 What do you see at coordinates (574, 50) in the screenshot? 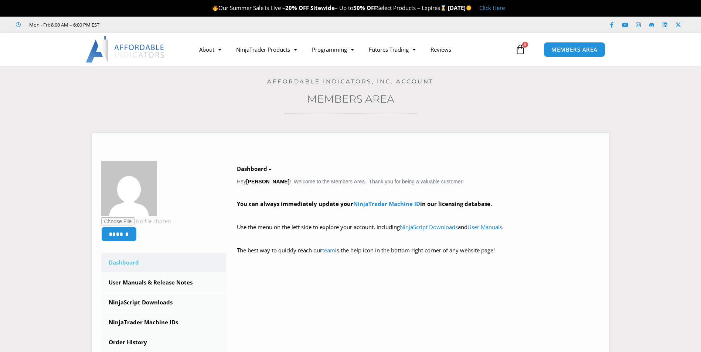
I see `span: MEMBERS AREA` at bounding box center [574, 50].